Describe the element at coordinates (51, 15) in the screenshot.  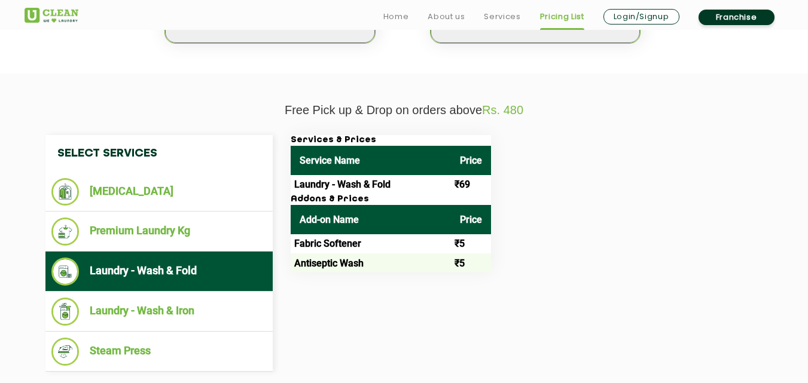
I see `img: UClean Laundry and Dry Cleaning` at that location.